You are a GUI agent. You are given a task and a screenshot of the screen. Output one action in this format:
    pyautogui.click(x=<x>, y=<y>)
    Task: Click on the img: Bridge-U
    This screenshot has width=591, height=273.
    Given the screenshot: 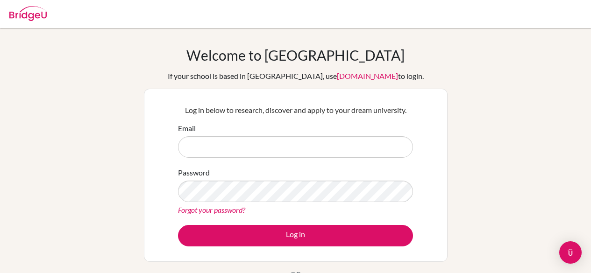 What is the action you would take?
    pyautogui.click(x=28, y=14)
    